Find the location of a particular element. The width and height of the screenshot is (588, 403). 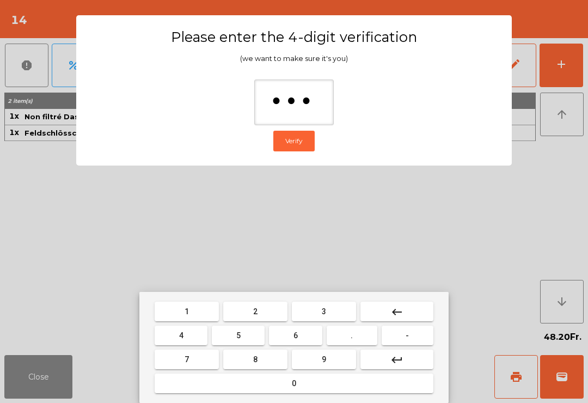

span: 2 is located at coordinates (255, 311).